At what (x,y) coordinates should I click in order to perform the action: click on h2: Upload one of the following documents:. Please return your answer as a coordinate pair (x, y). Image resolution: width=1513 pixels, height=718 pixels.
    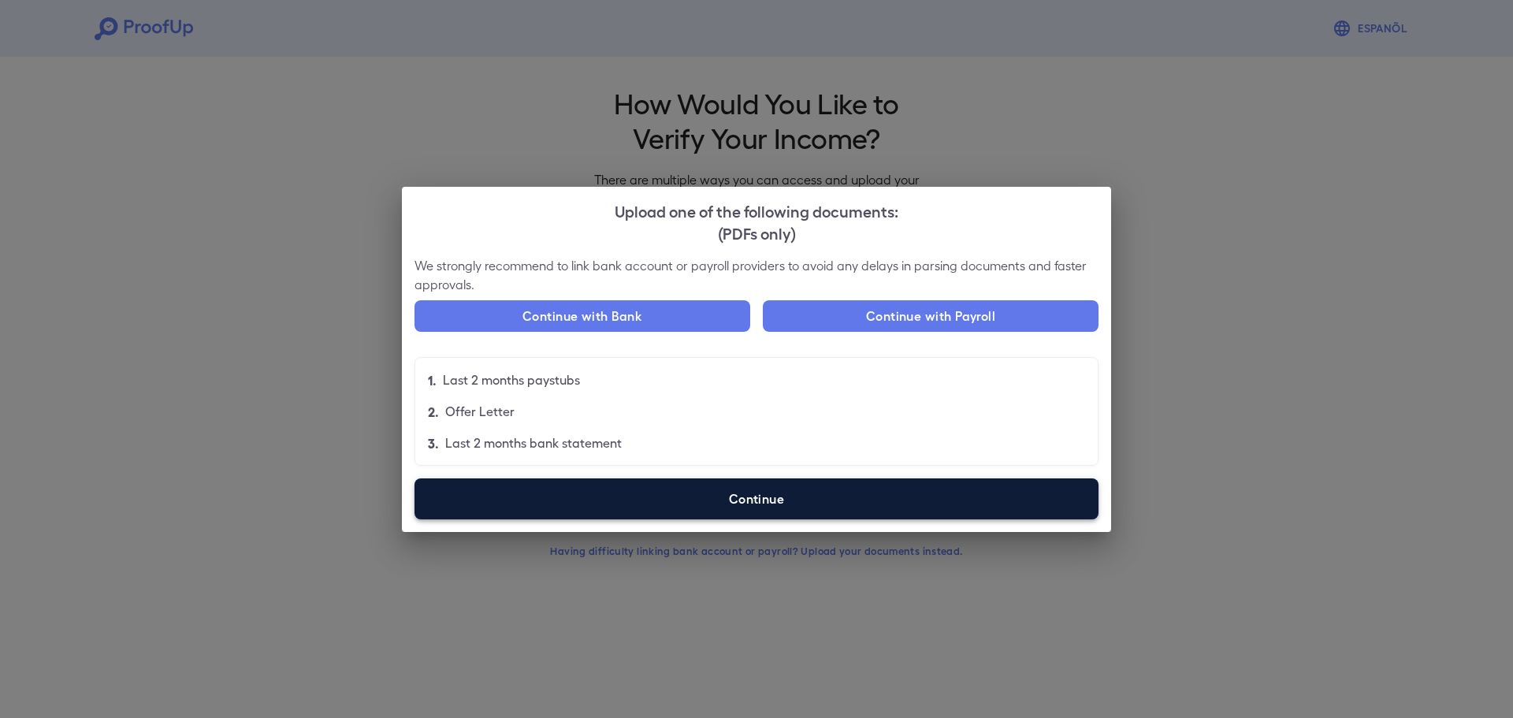
    Looking at the image, I should click on (756, 221).